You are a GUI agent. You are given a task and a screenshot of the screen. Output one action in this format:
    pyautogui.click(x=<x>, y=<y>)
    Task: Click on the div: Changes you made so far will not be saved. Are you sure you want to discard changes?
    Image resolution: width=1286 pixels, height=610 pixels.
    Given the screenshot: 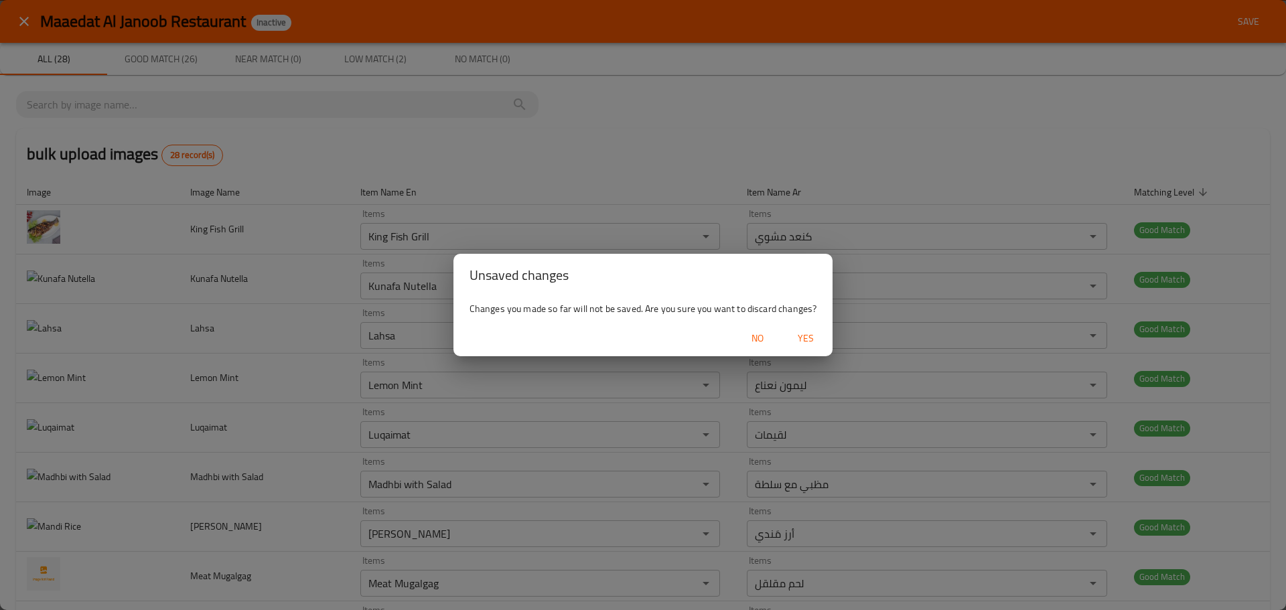 What is the action you would take?
    pyautogui.click(x=643, y=309)
    